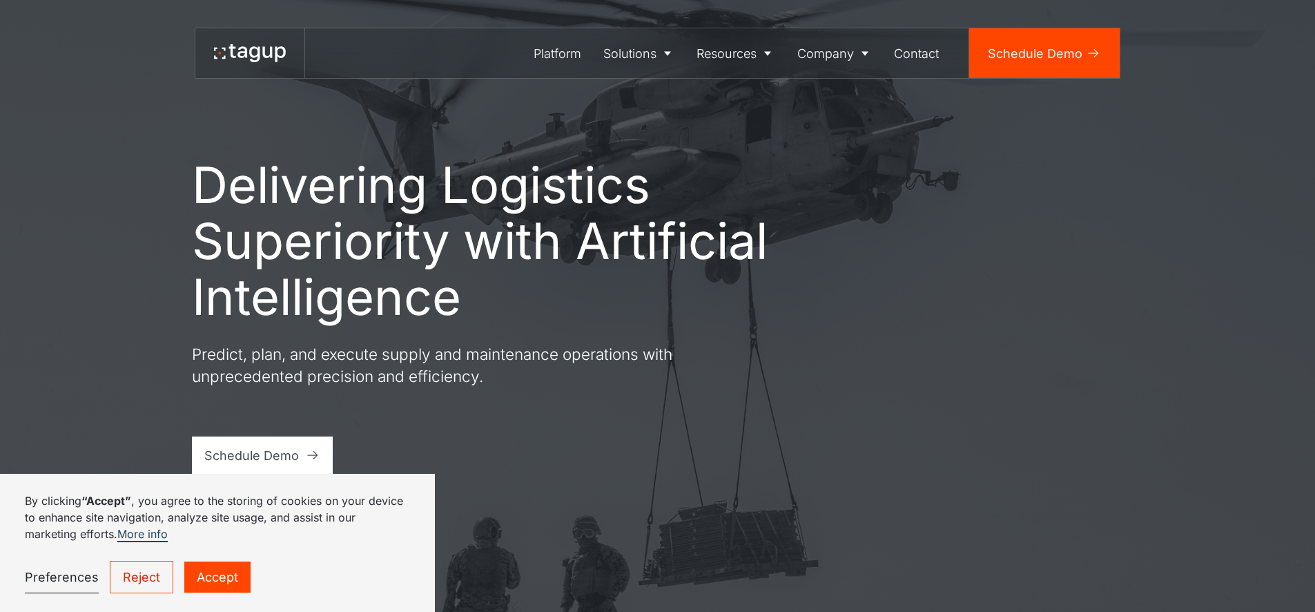 The width and height of the screenshot is (1315, 612). I want to click on p: Predict, plan, and execute supply and maintenance operations with unprecedented precision and eff..., so click(440, 364).